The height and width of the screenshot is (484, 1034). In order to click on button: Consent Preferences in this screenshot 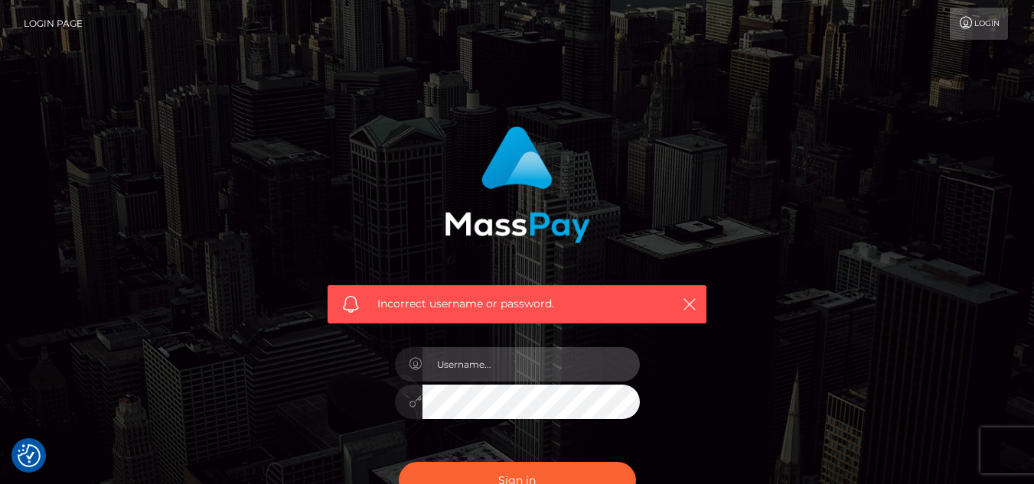, I will do `click(29, 456)`.